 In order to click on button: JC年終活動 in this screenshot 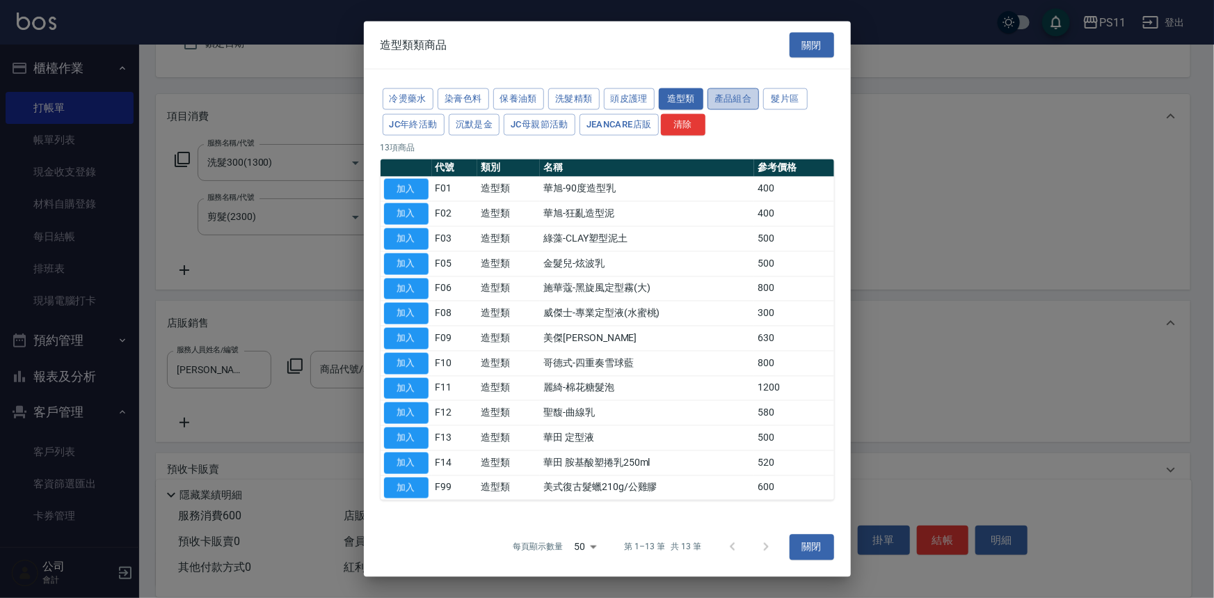, I will do `click(413, 124)`.